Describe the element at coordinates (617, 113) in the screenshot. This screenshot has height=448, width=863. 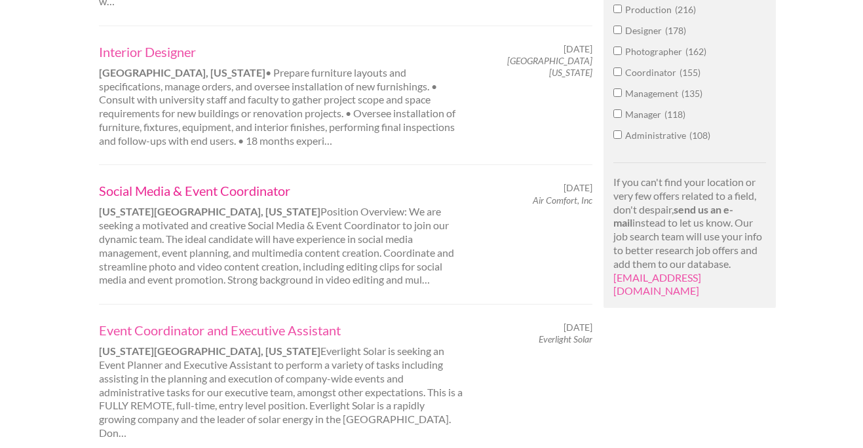
I see `input: Manager118` at that location.